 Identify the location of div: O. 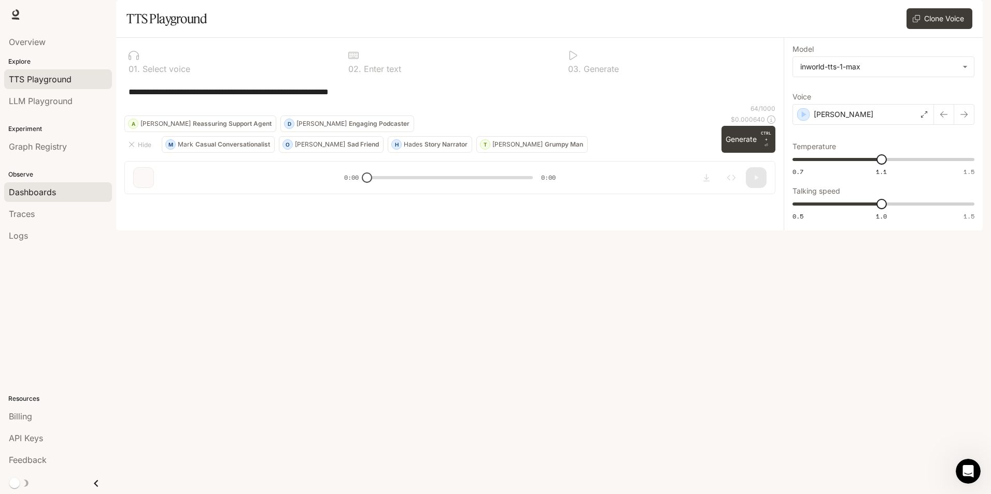
(288, 145).